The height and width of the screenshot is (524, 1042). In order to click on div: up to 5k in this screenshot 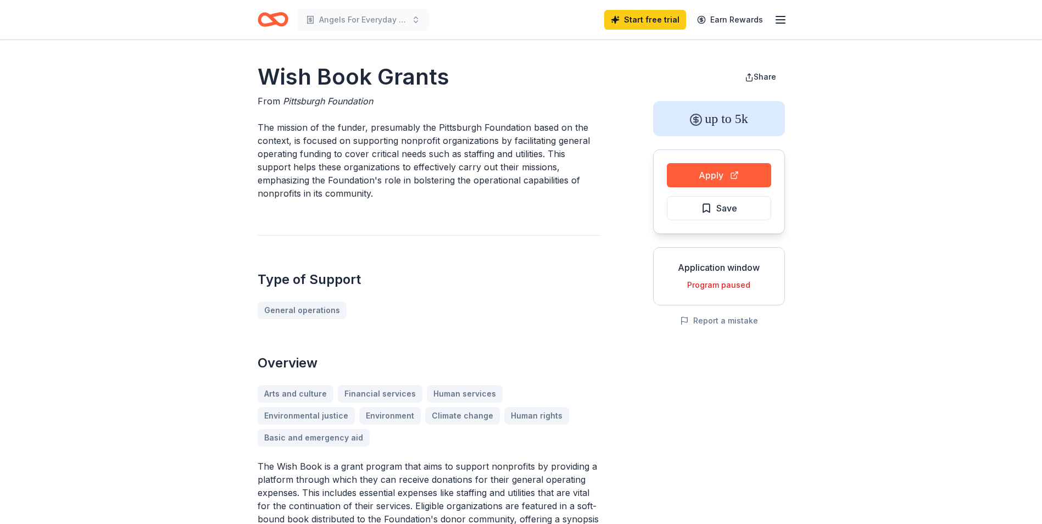, I will do `click(719, 119)`.